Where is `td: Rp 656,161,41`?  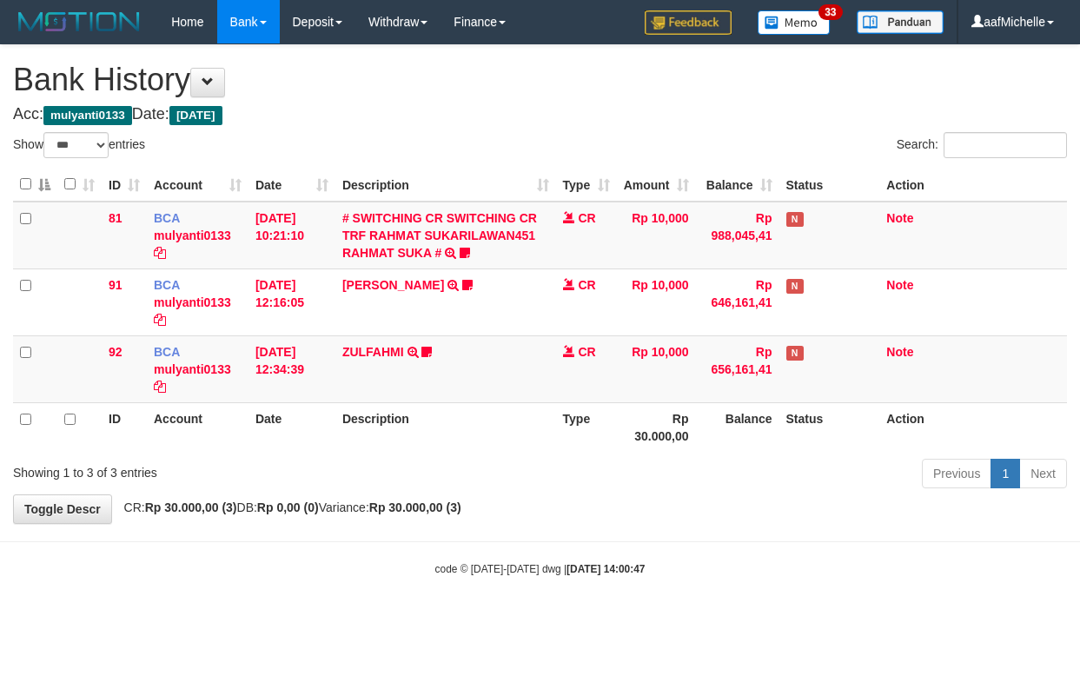 td: Rp 656,161,41 is located at coordinates (737, 368).